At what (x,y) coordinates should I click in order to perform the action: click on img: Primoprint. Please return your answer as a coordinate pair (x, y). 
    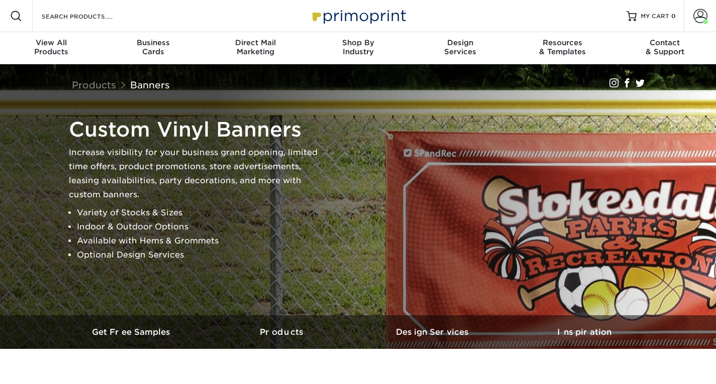
    Looking at the image, I should click on (358, 16).